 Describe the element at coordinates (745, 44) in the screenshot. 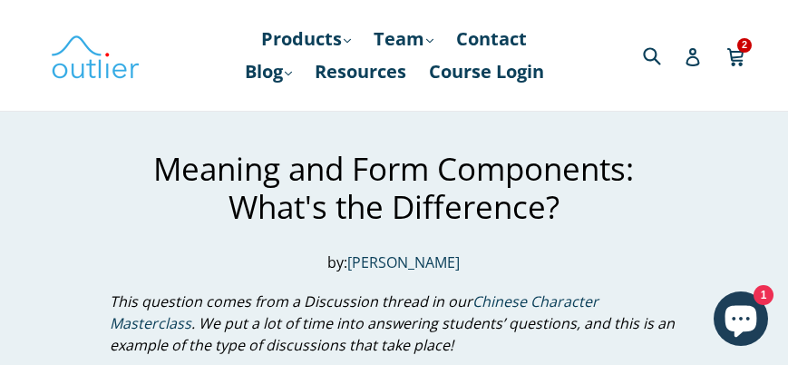

I see `span: 2` at that location.